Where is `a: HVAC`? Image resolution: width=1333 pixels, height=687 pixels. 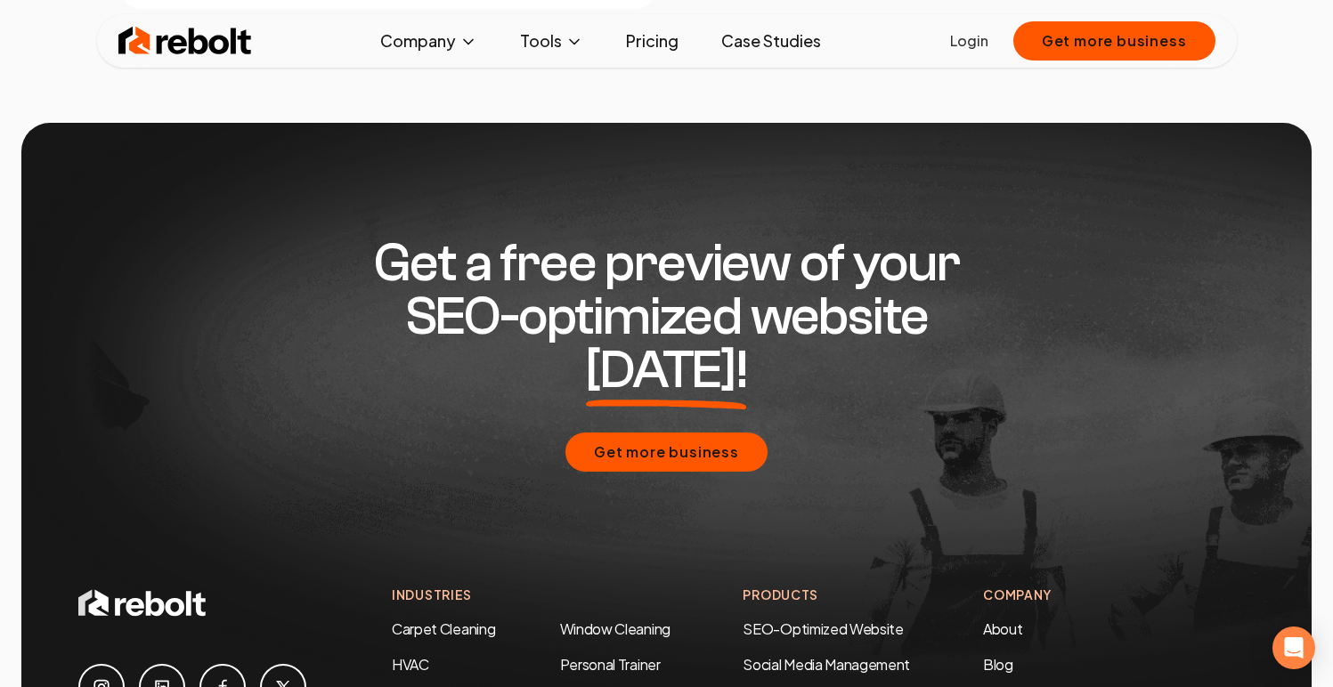 a: HVAC is located at coordinates (410, 664).